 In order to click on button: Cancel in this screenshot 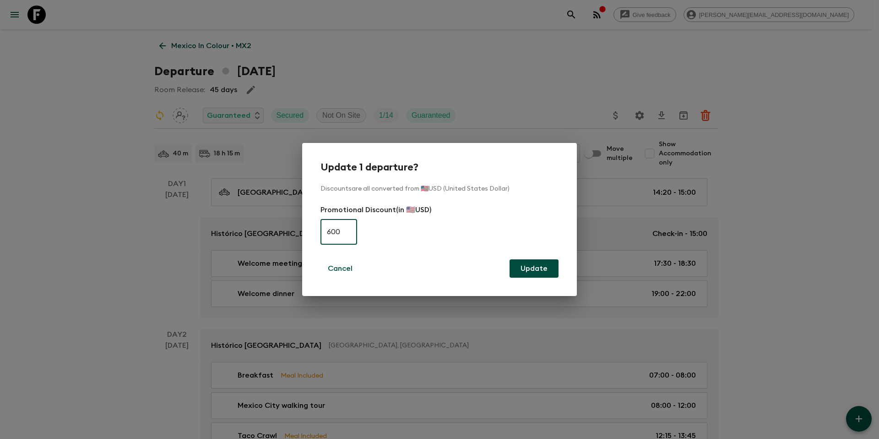, I will do `click(340, 268)`.